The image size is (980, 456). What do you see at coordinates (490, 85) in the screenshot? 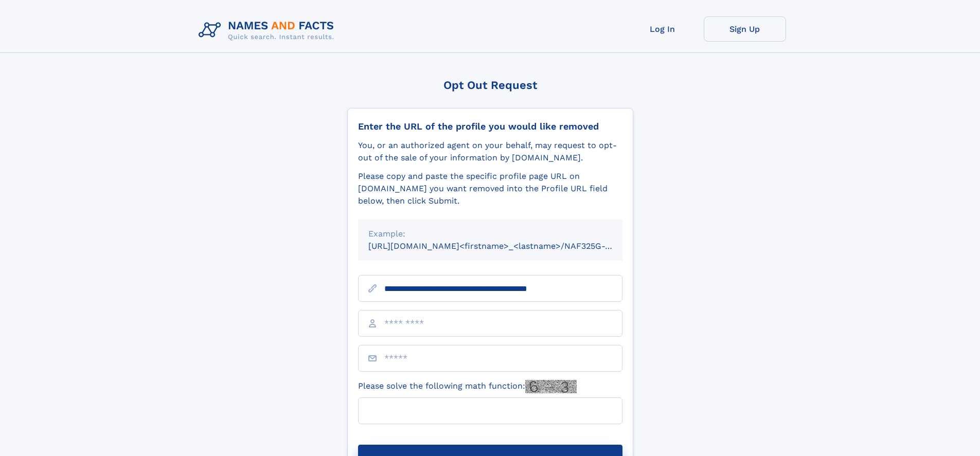
I see `div: Opt Out Request` at bounding box center [490, 85].